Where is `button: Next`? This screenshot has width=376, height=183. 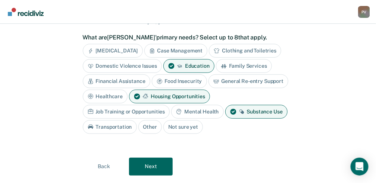
button: Next is located at coordinates (151, 167).